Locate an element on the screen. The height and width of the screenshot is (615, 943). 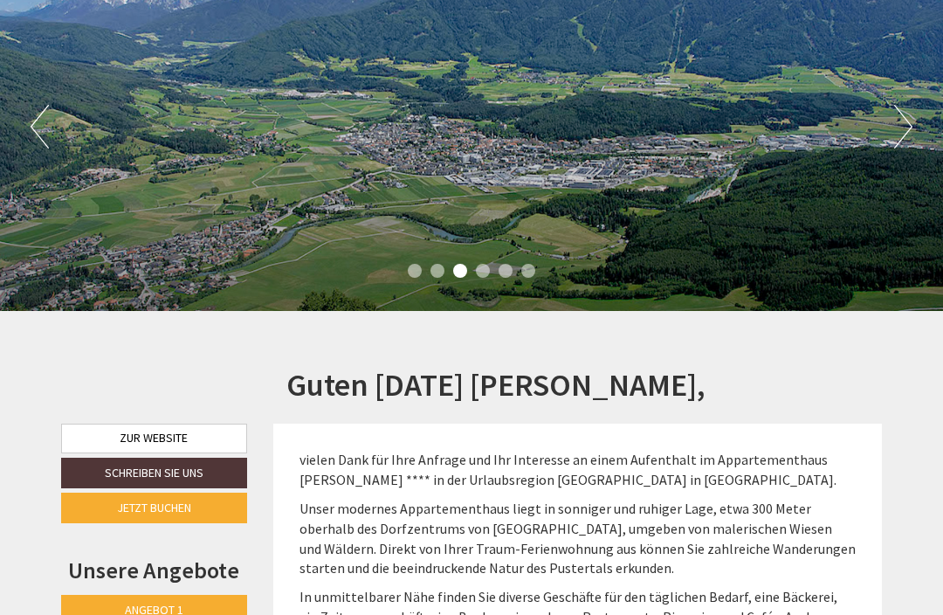
button: Next is located at coordinates (903, 127).